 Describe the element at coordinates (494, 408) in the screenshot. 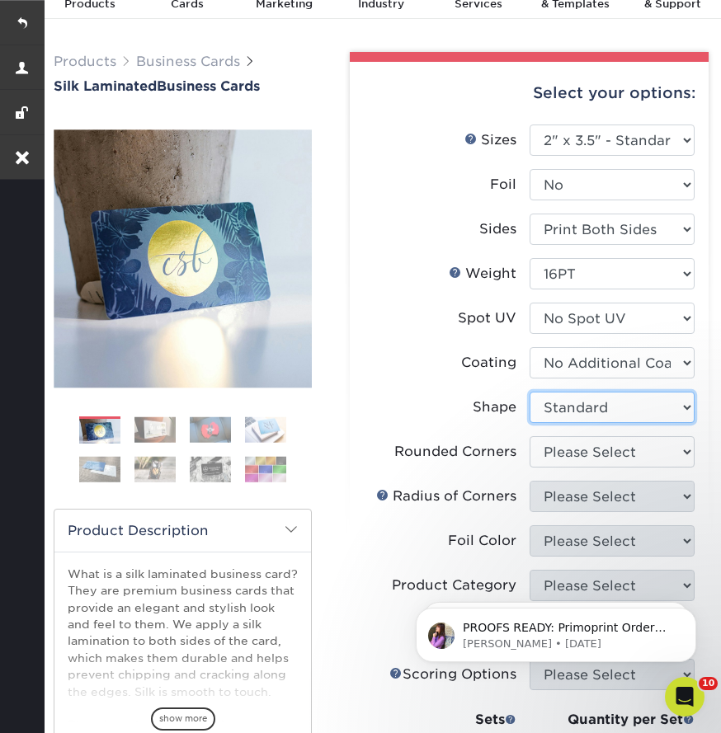

I see `div: Shape` at that location.